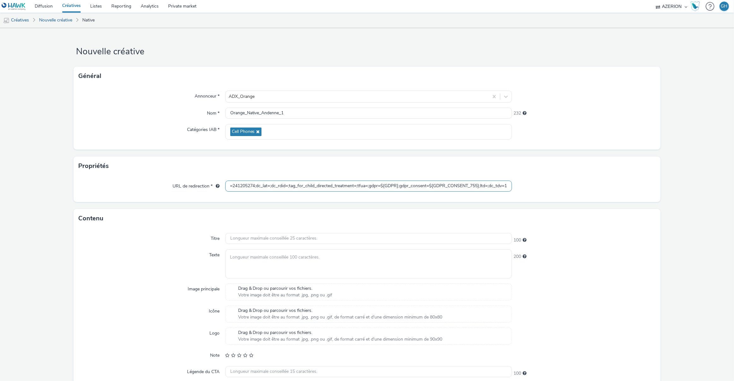  I want to click on span: Cell Phones, so click(243, 132).